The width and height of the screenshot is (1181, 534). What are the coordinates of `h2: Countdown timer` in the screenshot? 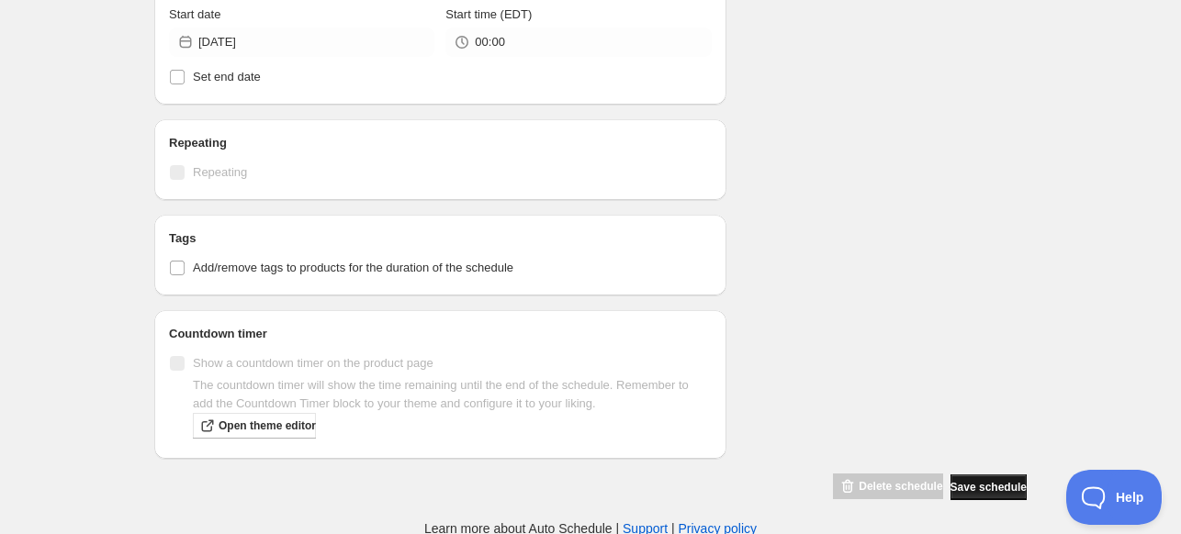 It's located at (440, 334).